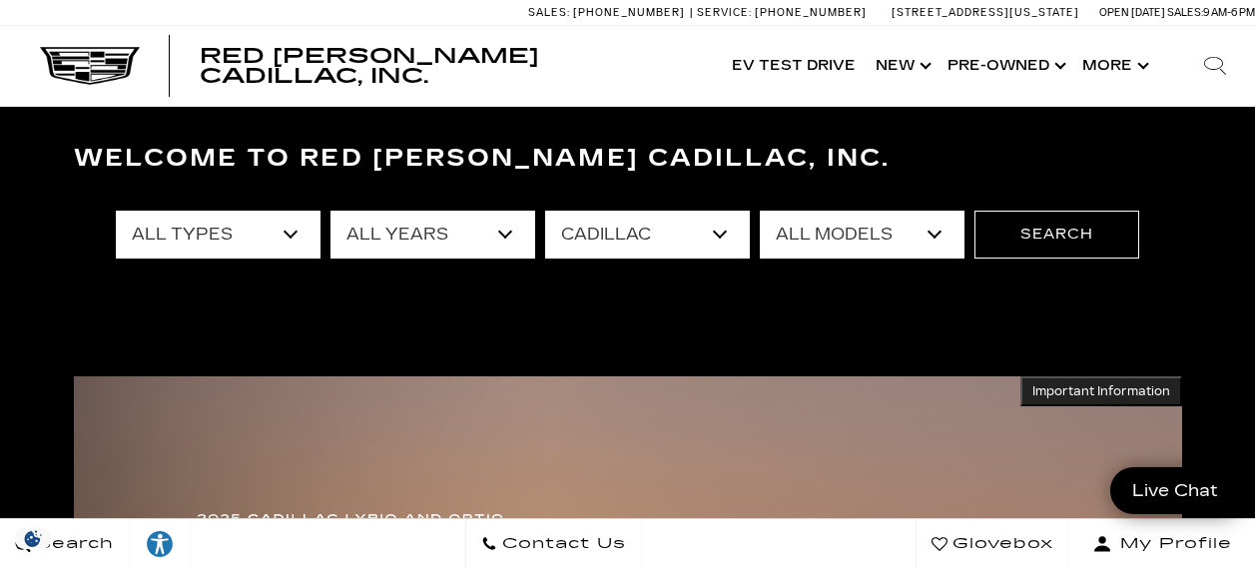 The height and width of the screenshot is (569, 1255). I want to click on span: Search, so click(72, 544).